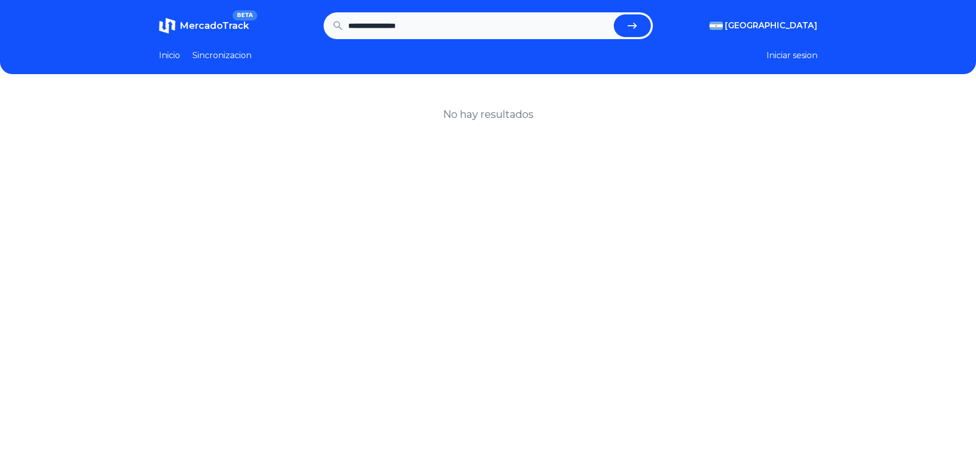  Describe the element at coordinates (716, 26) in the screenshot. I see `img: Argentina` at that location.